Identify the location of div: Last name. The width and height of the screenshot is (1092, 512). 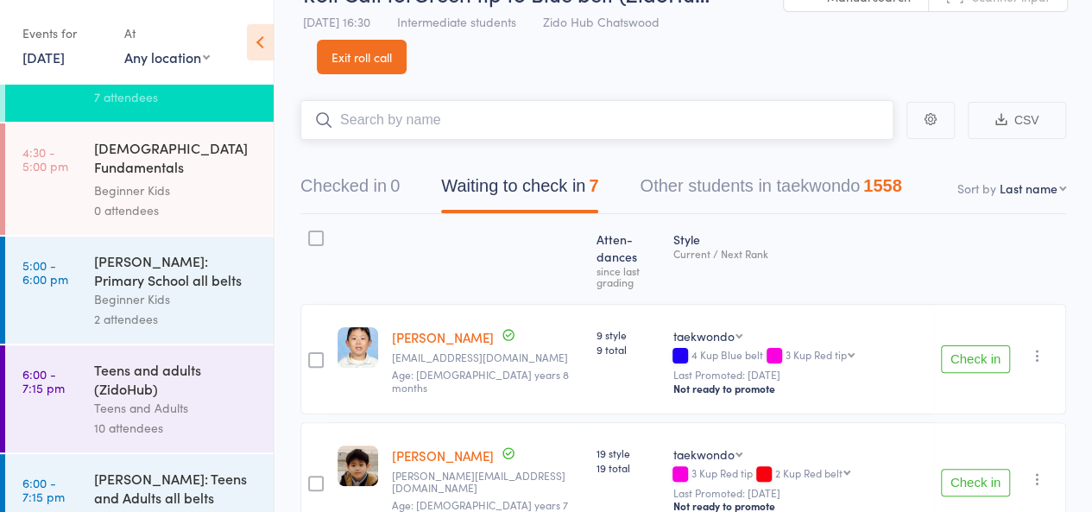
(1029, 188).